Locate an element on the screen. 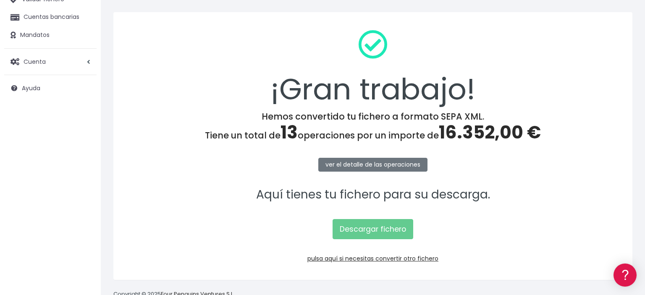 This screenshot has width=645, height=295. h4: Hemos convertido tu fichero a formato SEPA XML. Tiene un total de operaciones por un importe de is located at coordinates (373, 127).